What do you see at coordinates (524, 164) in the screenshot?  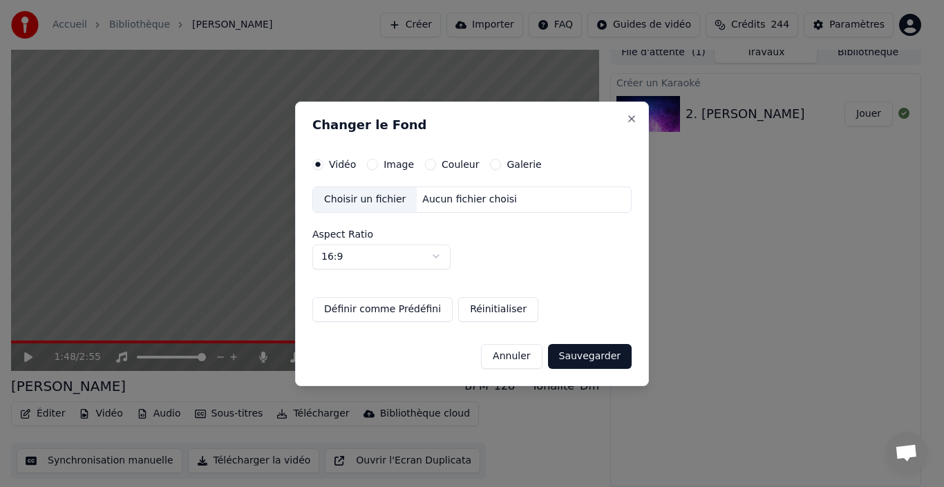 I see `label: Galerie` at bounding box center [524, 164].